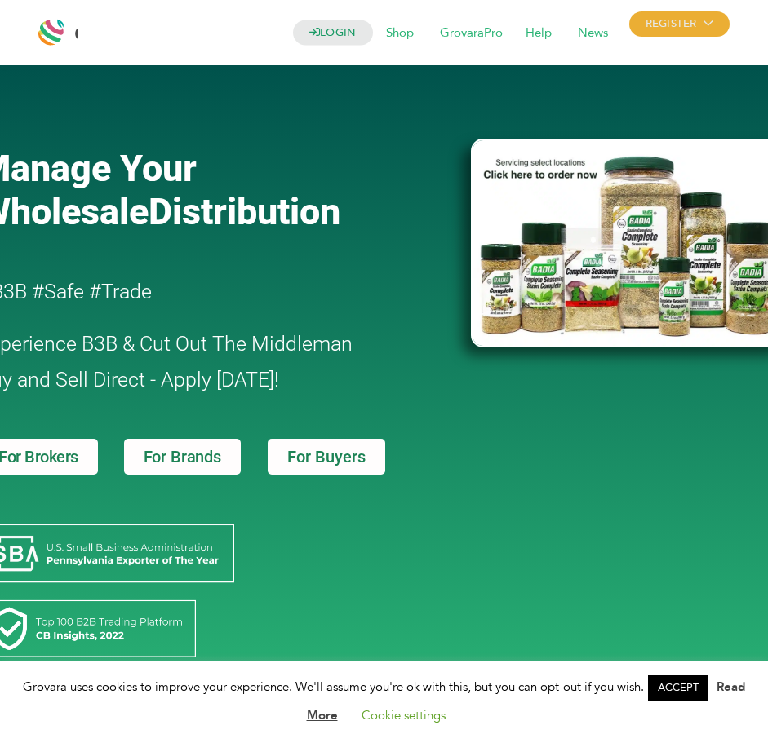  Describe the element at coordinates (526, 701) in the screenshot. I see `a: Read More` at that location.